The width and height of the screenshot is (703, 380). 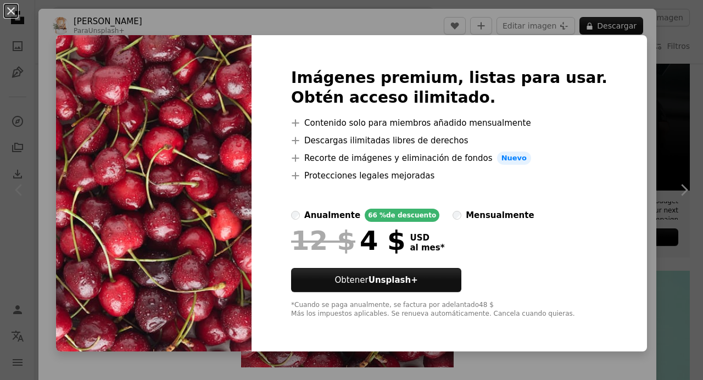 I want to click on div: *Cuando se paga anualmente, se factura por adelantado 48 $ Más los impuestos aplicables. Se renue..., so click(x=450, y=310).